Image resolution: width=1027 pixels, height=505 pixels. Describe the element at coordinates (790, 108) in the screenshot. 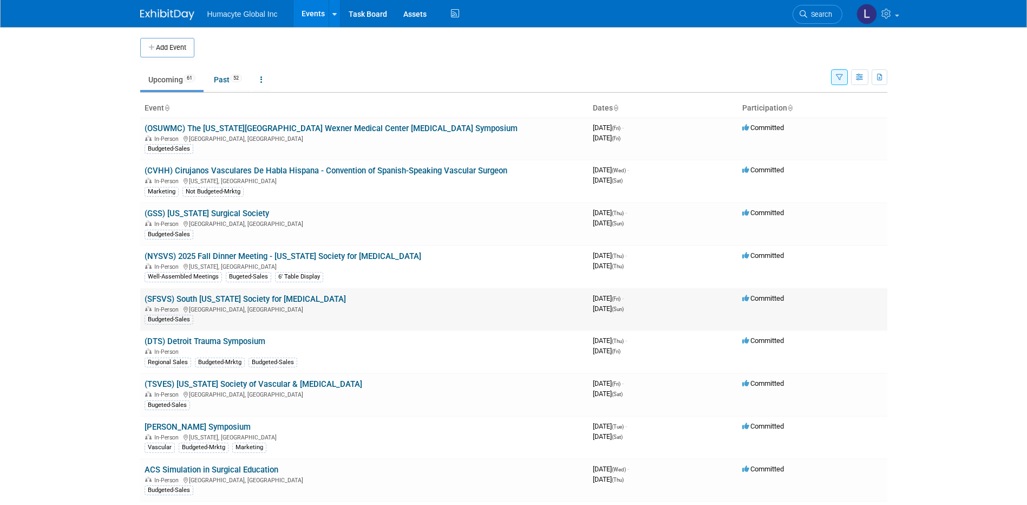

I see `a: Sort by Participation Type` at that location.